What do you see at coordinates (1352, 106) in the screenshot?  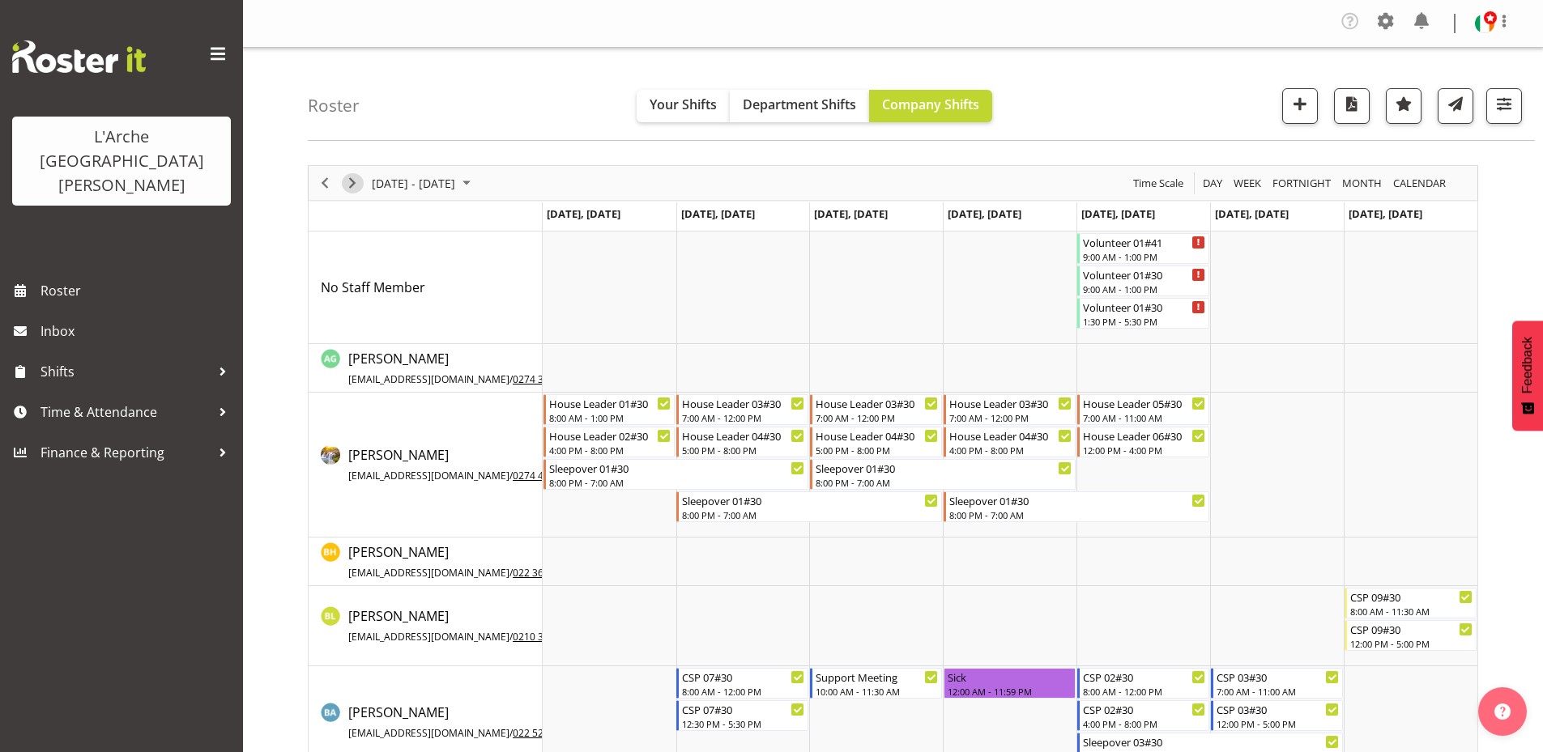 I see `button: Download a PDF of the roster according to the set date range.` at bounding box center [1352, 106].